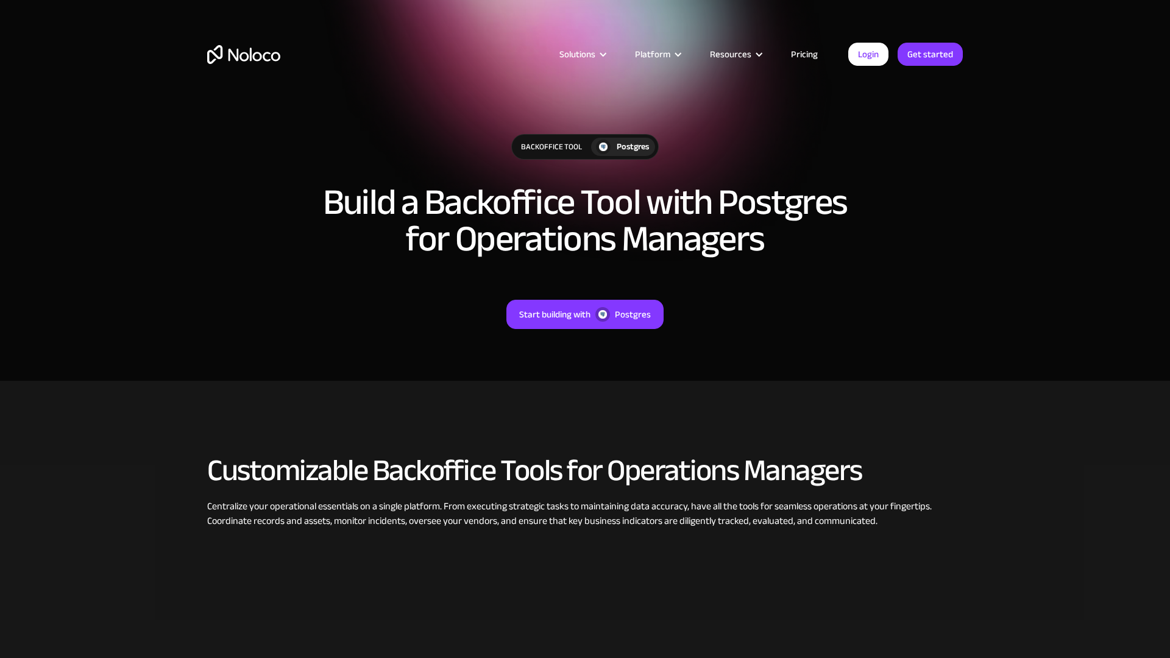  I want to click on a: home, so click(244, 54).